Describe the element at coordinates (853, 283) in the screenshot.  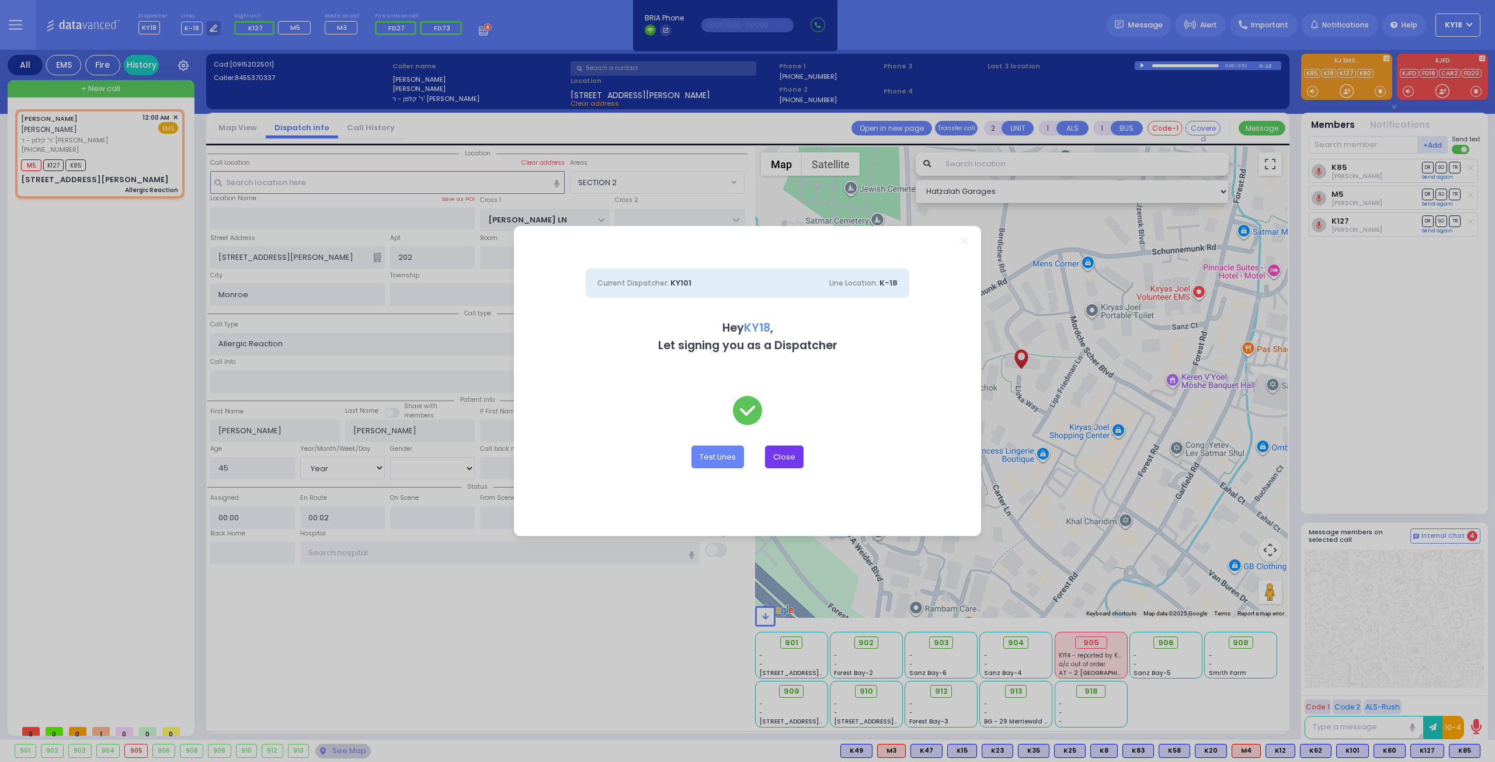
I see `span: Line Location:` at that location.